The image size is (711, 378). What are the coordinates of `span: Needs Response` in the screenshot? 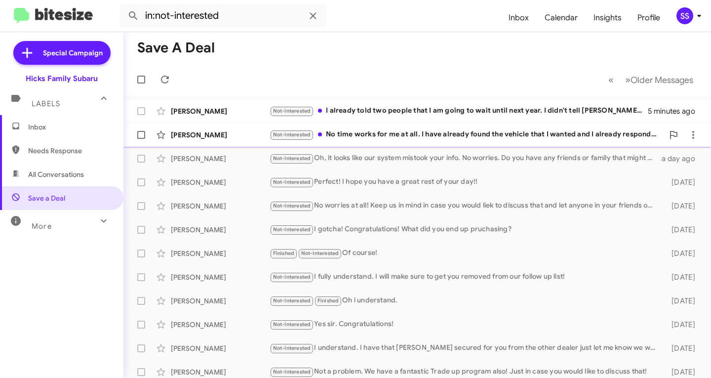 It's located at (70, 151).